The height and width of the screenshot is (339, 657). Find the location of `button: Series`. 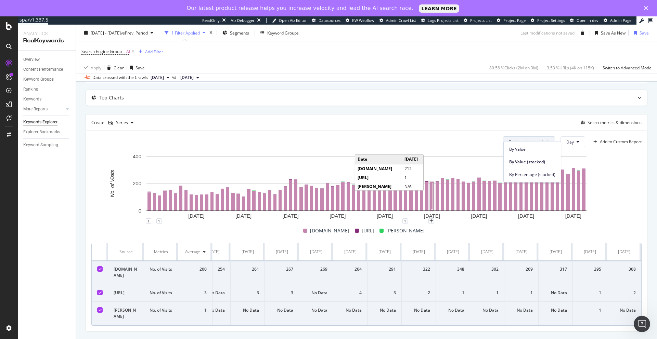

button: Series is located at coordinates (121, 123).